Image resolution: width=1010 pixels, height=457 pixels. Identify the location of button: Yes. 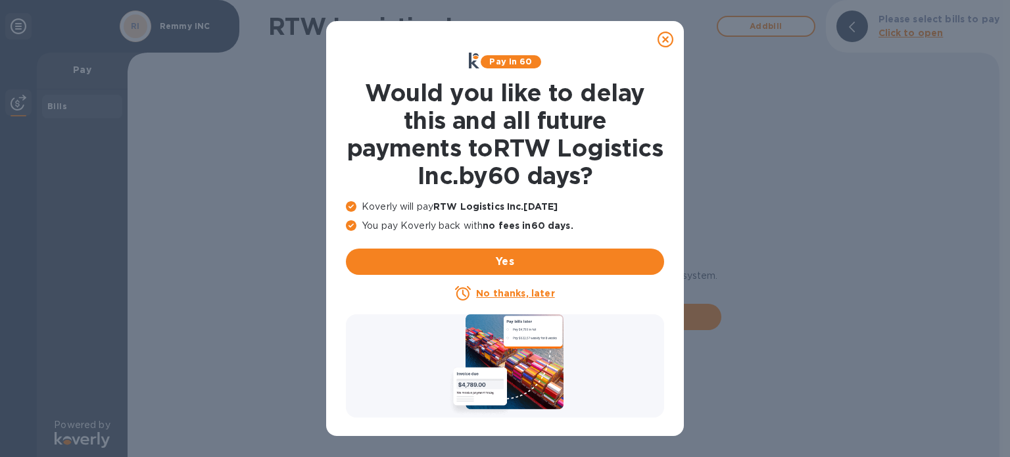
(505, 262).